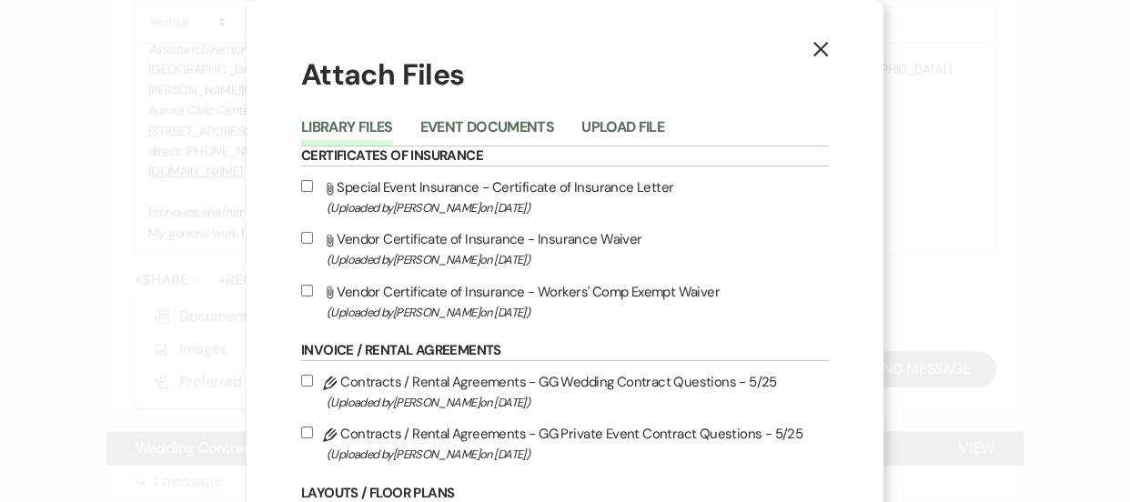 Image resolution: width=1130 pixels, height=502 pixels. I want to click on label: Contracts / Rental Agreements - GG Private Event Contract Questions - 5/25, so click(565, 443).